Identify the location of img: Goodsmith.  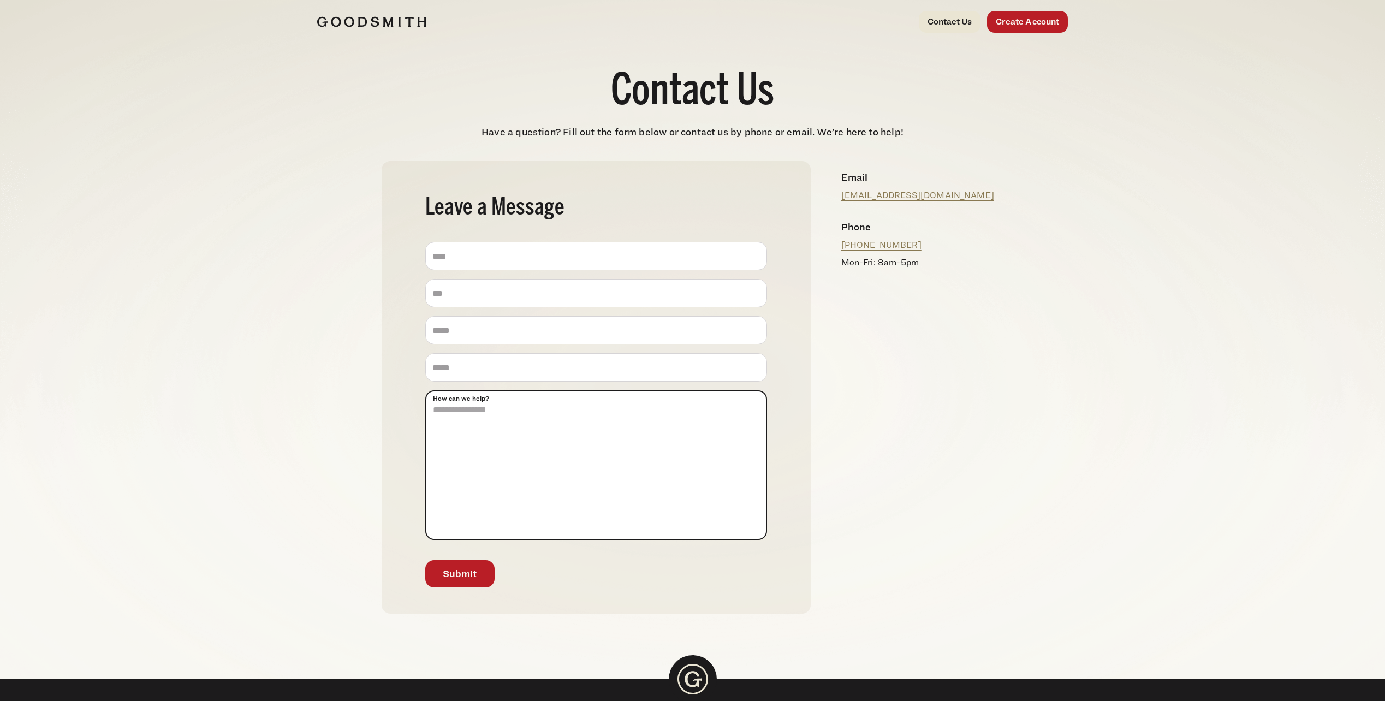
(372, 22).